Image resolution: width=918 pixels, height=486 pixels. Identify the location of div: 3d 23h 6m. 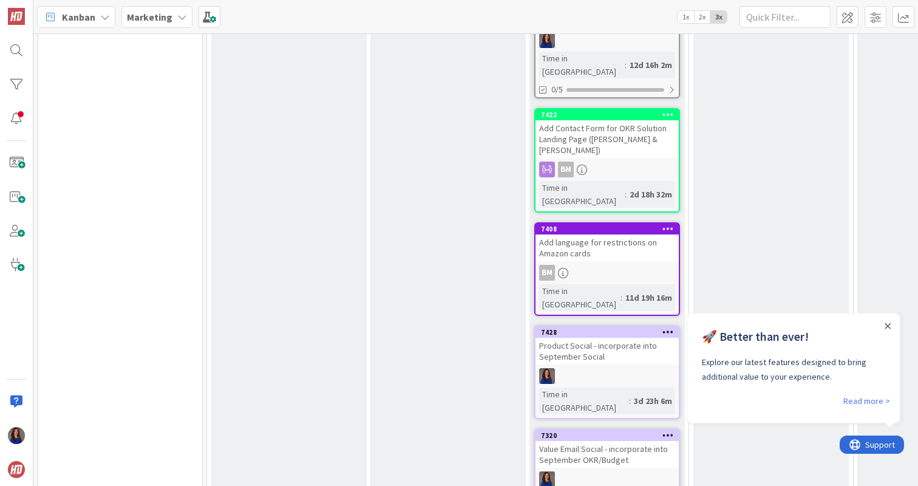
(653, 401).